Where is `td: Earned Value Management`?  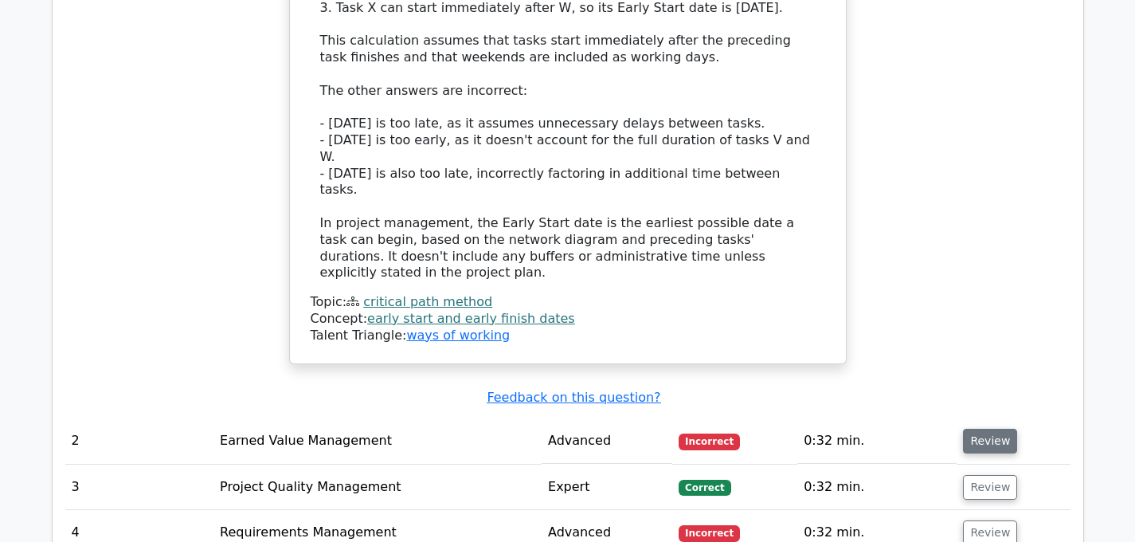 td: Earned Value Management is located at coordinates (377, 440).